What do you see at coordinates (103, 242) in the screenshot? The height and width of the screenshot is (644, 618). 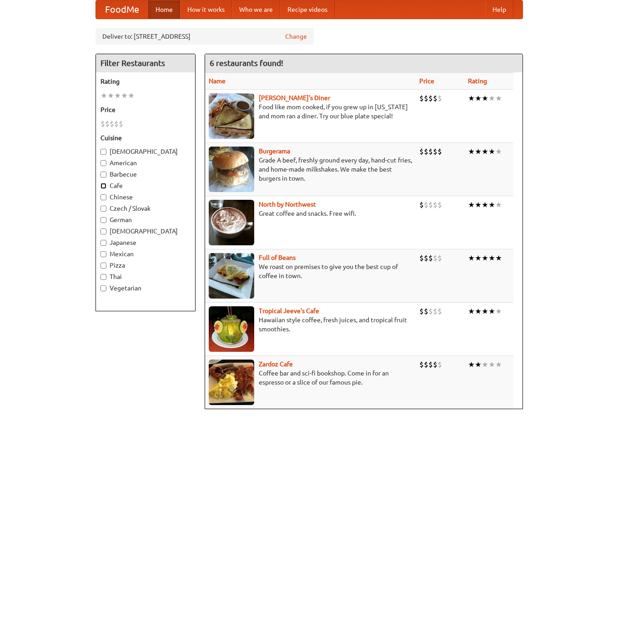 I see `input: Japanese` at bounding box center [103, 242].